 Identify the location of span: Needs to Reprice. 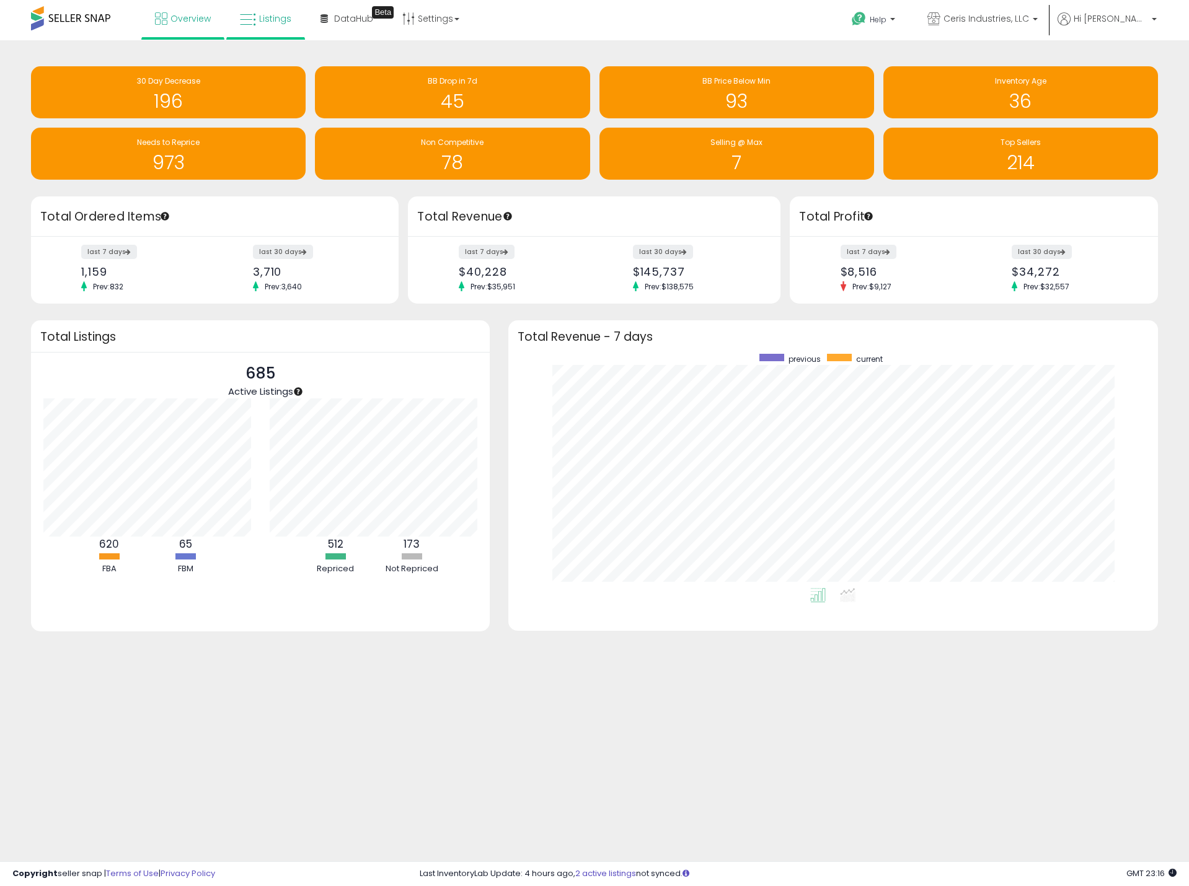
(168, 142).